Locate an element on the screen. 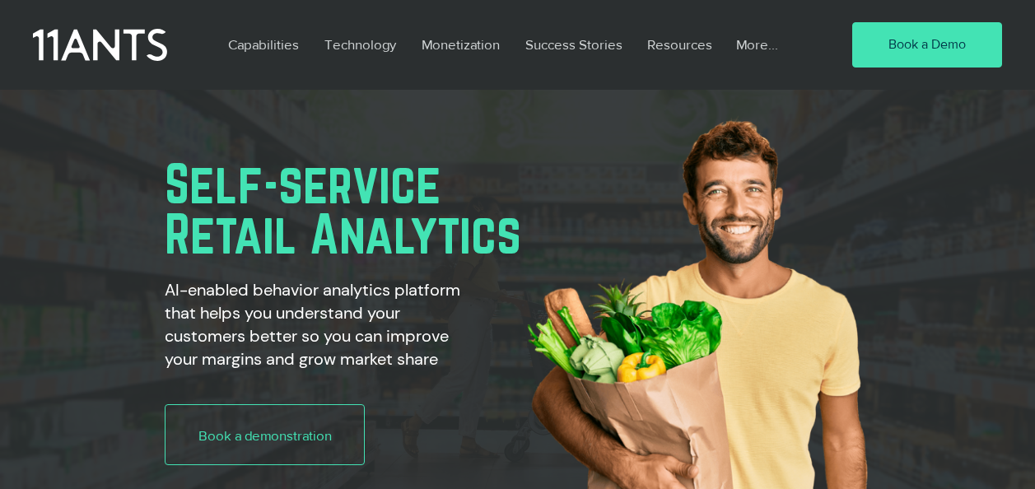 This screenshot has width=1035, height=489. span: Book a demonstration is located at coordinates (265, 436).